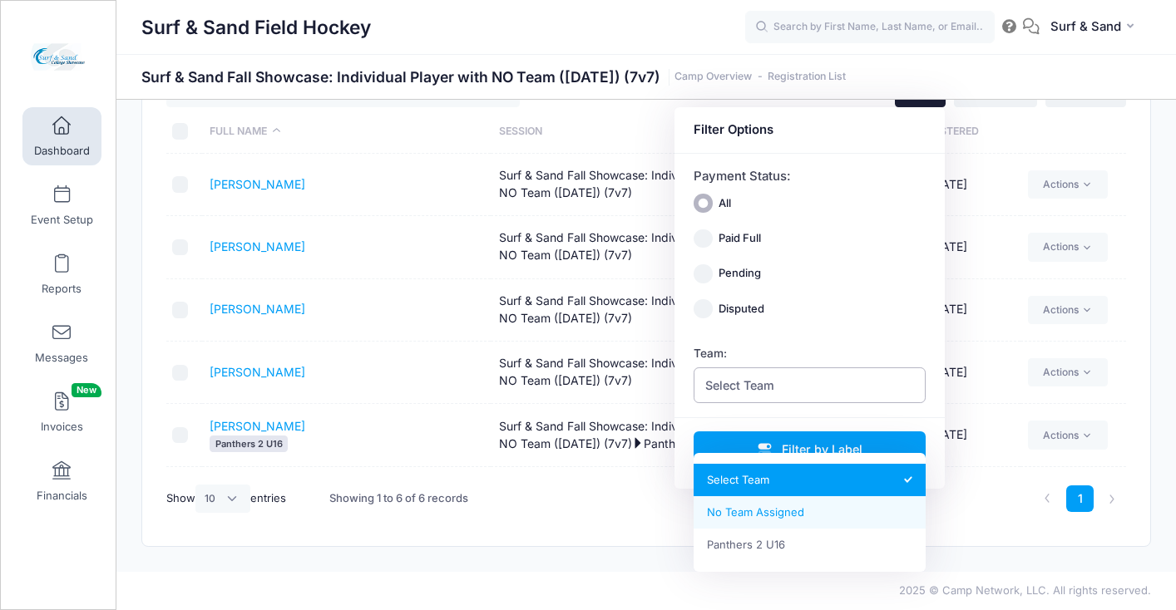 This screenshot has height=610, width=1176. I want to click on a: Financials, so click(62, 482).